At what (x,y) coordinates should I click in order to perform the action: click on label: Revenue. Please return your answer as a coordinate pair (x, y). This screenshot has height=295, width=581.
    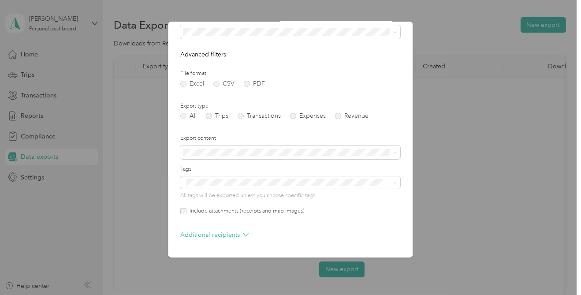
    Looking at the image, I should click on (352, 116).